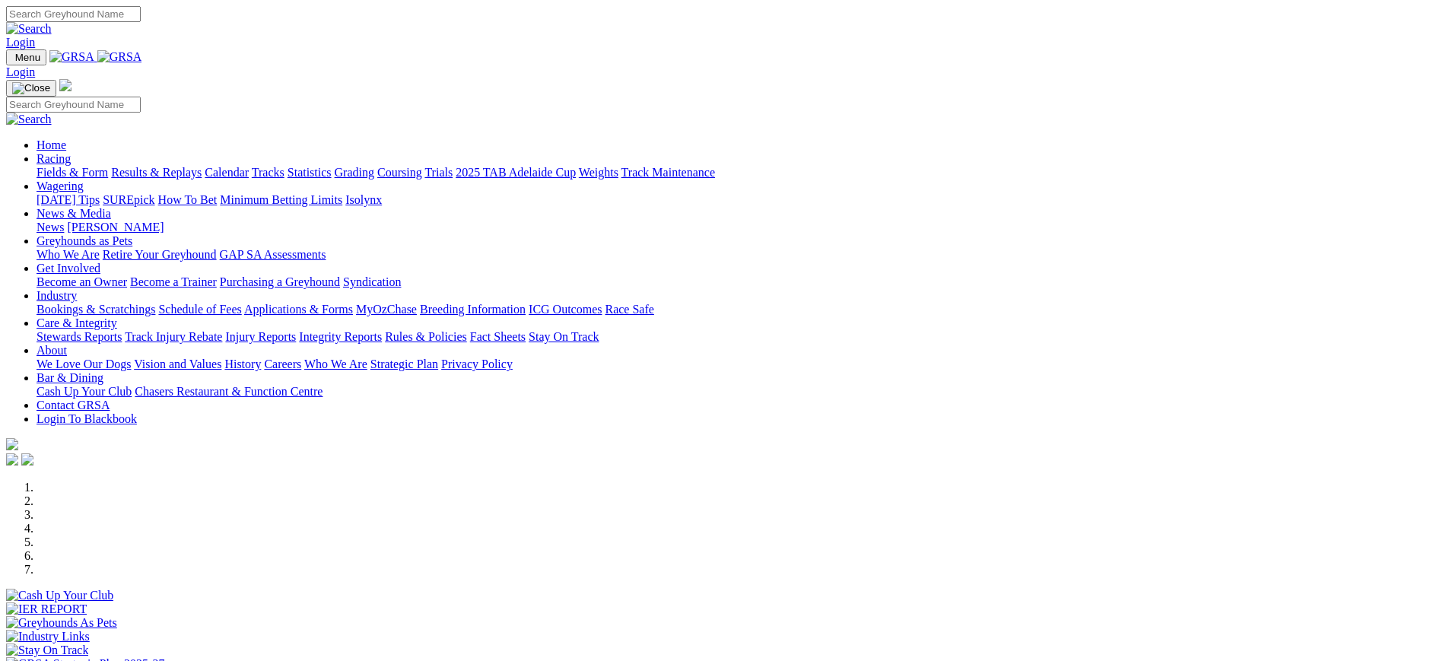 This screenshot has height=661, width=1446. Describe the element at coordinates (273, 254) in the screenshot. I see `a: GAP SA Assessments` at that location.